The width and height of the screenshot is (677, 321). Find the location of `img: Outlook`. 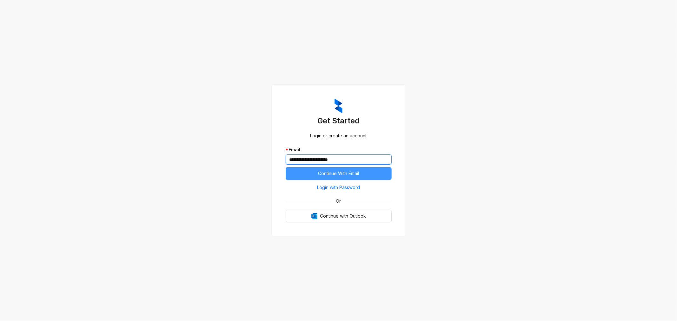

img: Outlook is located at coordinates (314, 216).